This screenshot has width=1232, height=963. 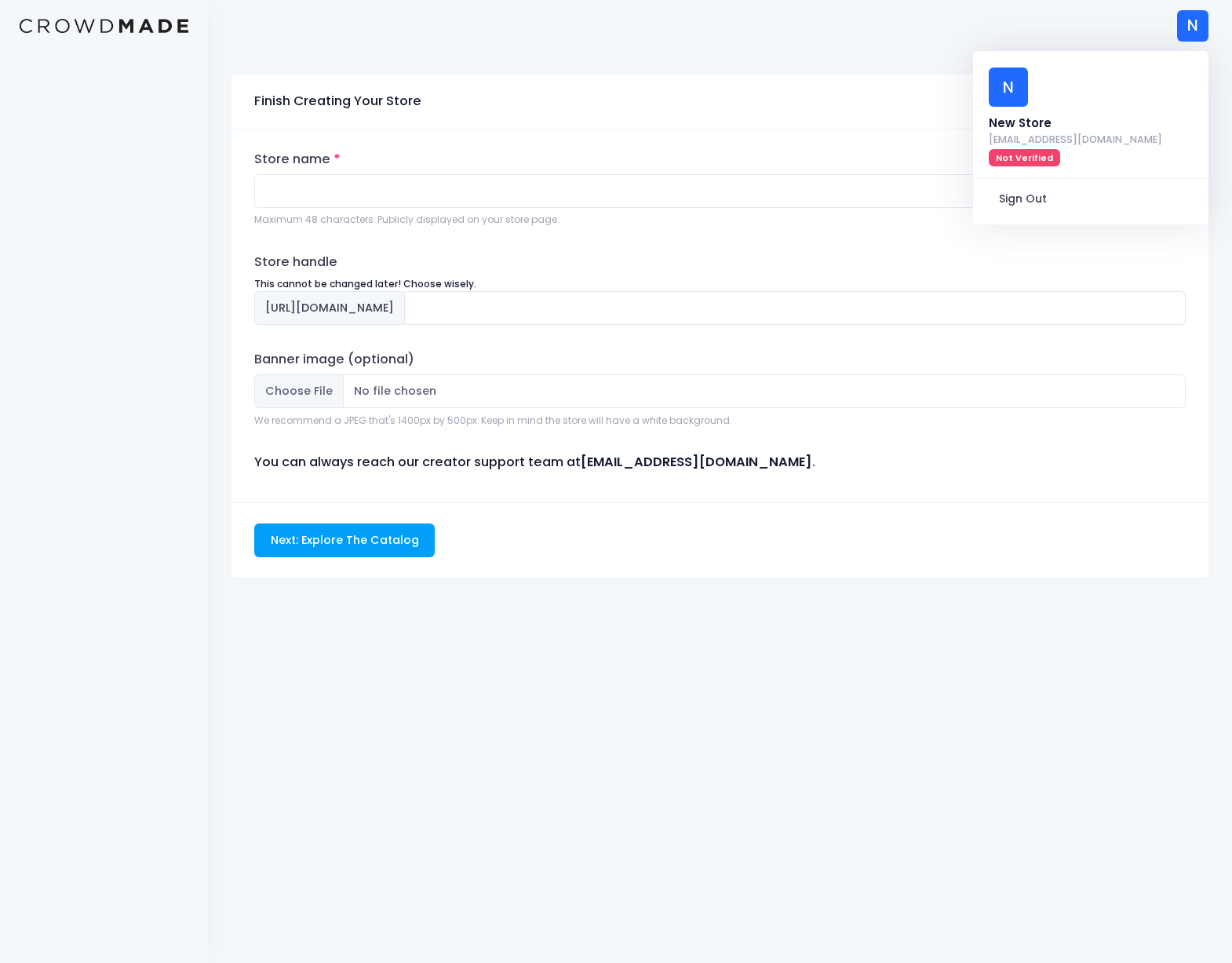 What do you see at coordinates (104, 25) in the screenshot?
I see `img: Logo` at bounding box center [104, 25].